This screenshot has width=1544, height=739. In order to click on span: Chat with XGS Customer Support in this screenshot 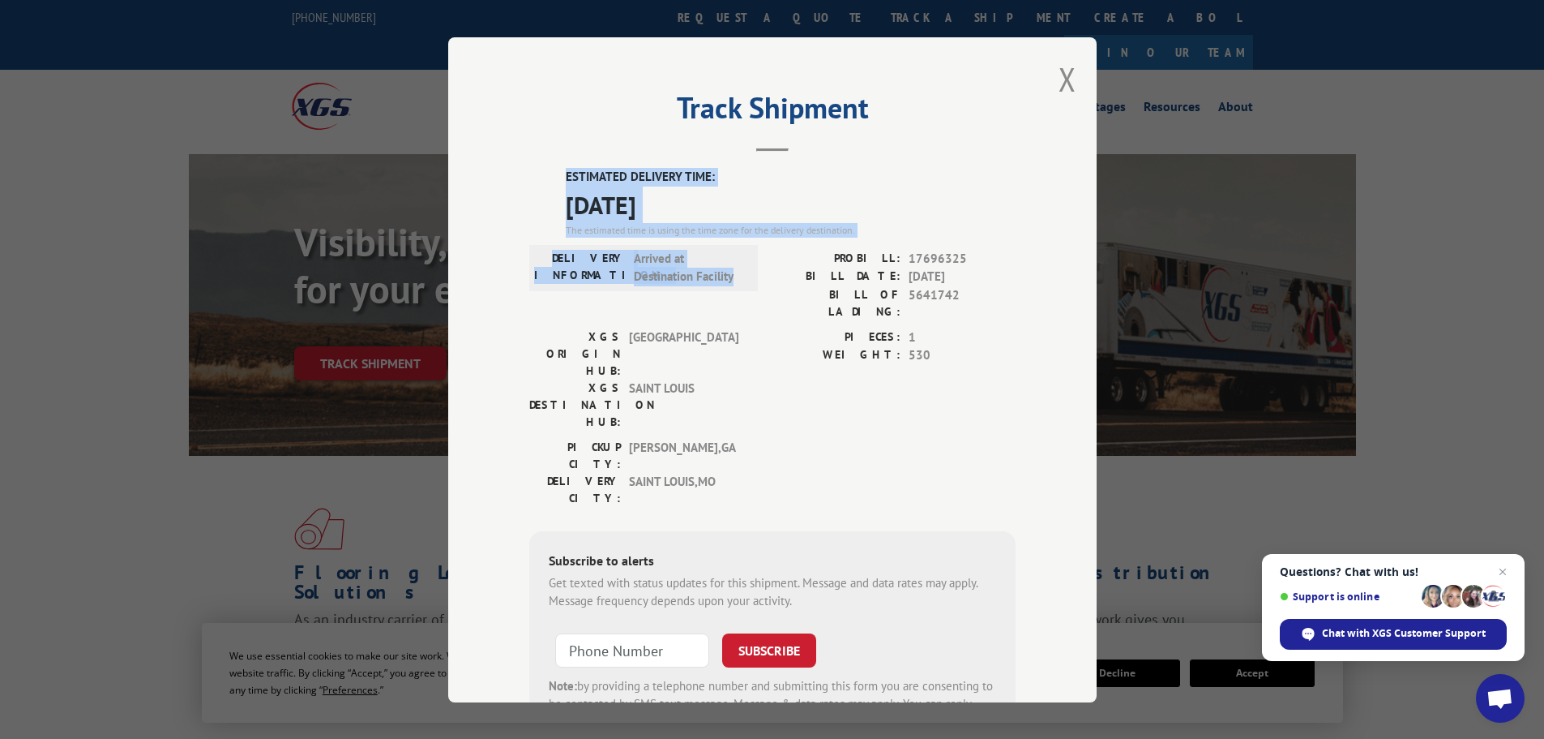, I will do `click(1404, 633)`.